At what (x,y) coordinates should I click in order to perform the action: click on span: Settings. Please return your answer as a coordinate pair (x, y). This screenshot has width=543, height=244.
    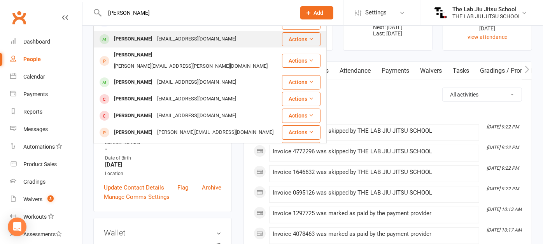
    Looking at the image, I should click on (376, 12).